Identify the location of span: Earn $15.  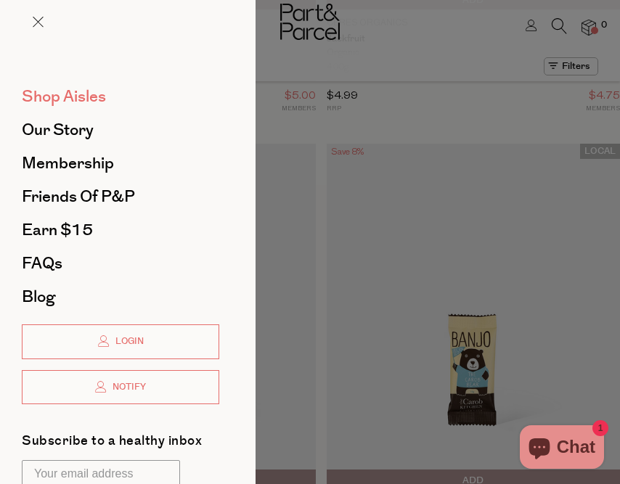
(57, 230).